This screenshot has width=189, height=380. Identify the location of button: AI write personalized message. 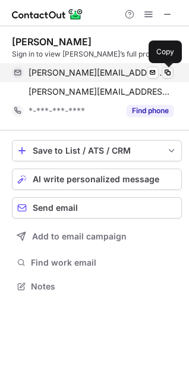
(97, 179).